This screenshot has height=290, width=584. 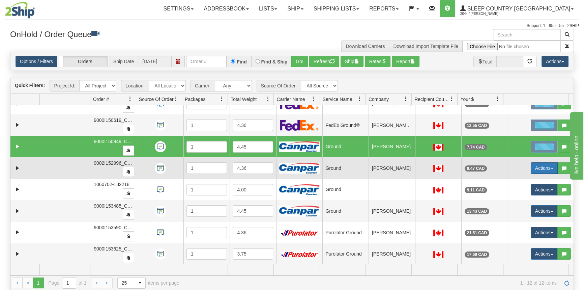 I want to click on span: select, so click(x=140, y=283).